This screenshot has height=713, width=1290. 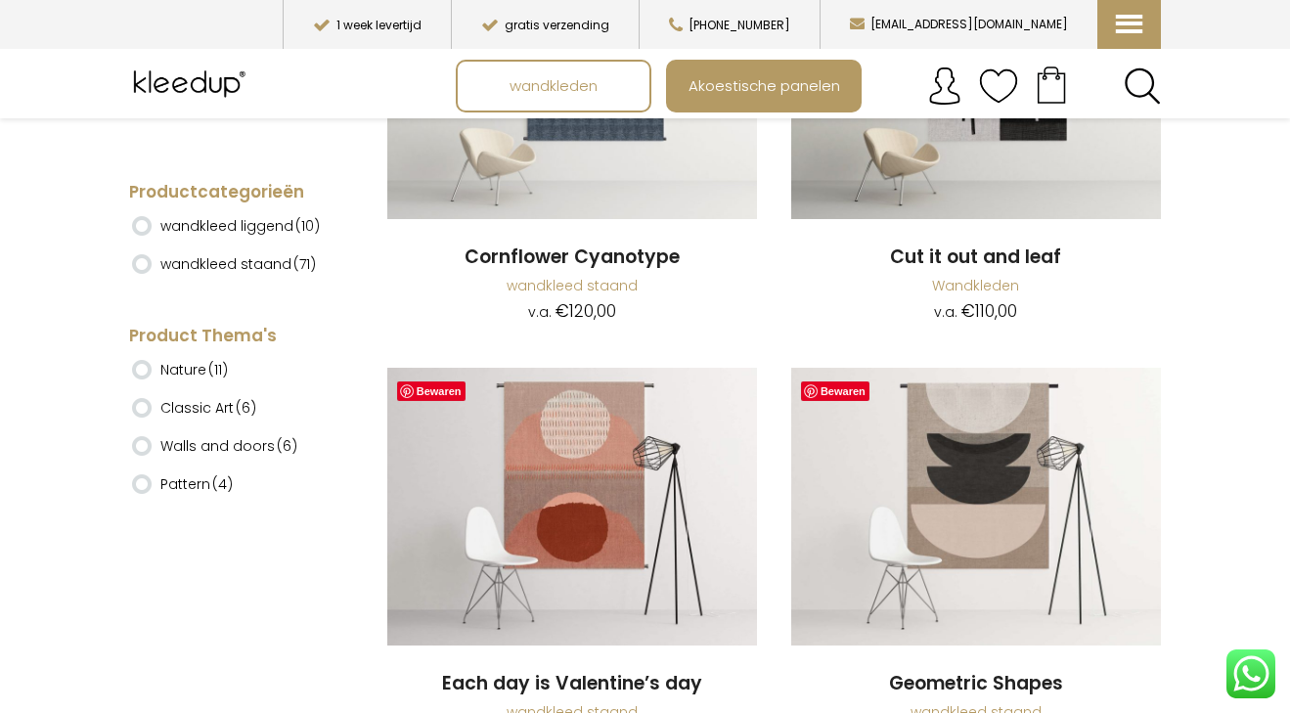 What do you see at coordinates (989, 311) in the screenshot?
I see `bdi: 110,00` at bounding box center [989, 311].